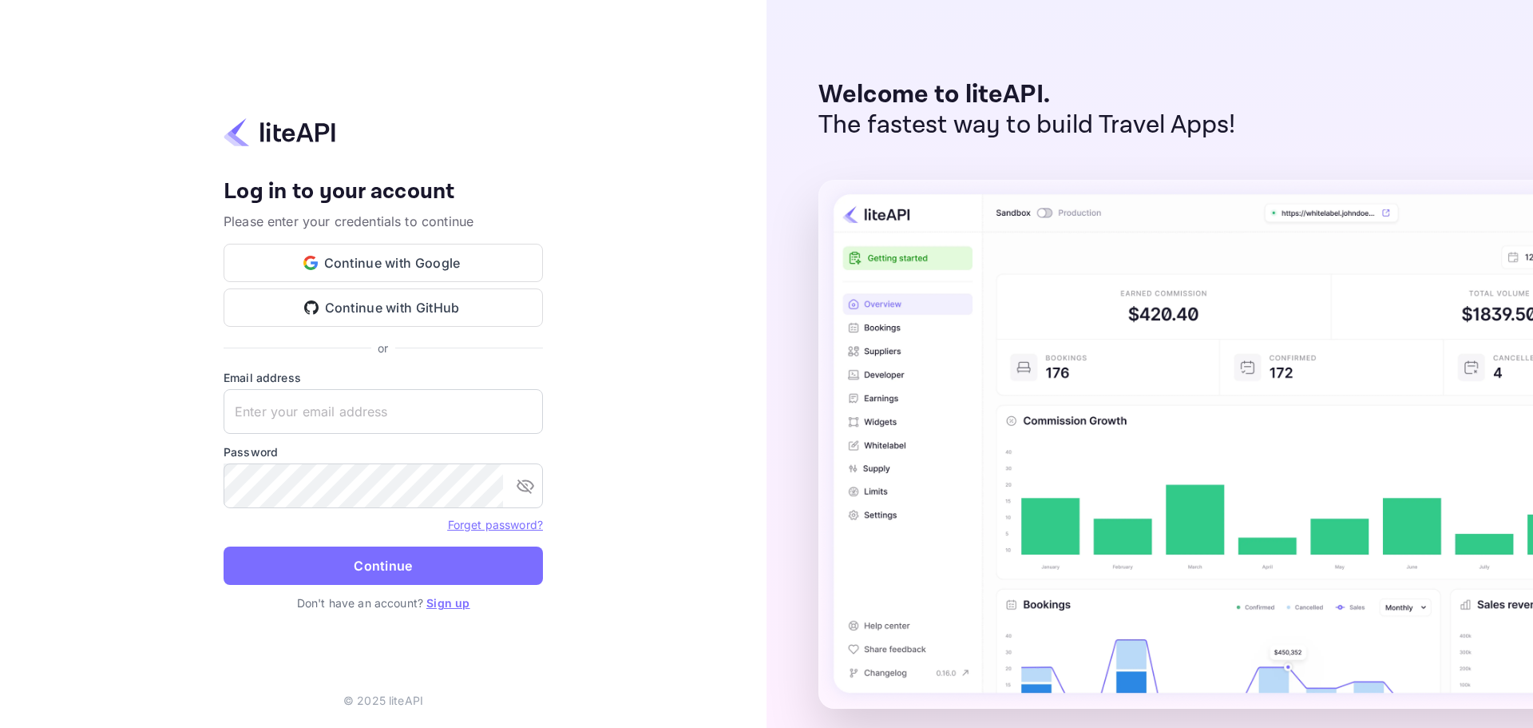  What do you see at coordinates (448, 602) in the screenshot?
I see `a: Sign up` at bounding box center [448, 602].